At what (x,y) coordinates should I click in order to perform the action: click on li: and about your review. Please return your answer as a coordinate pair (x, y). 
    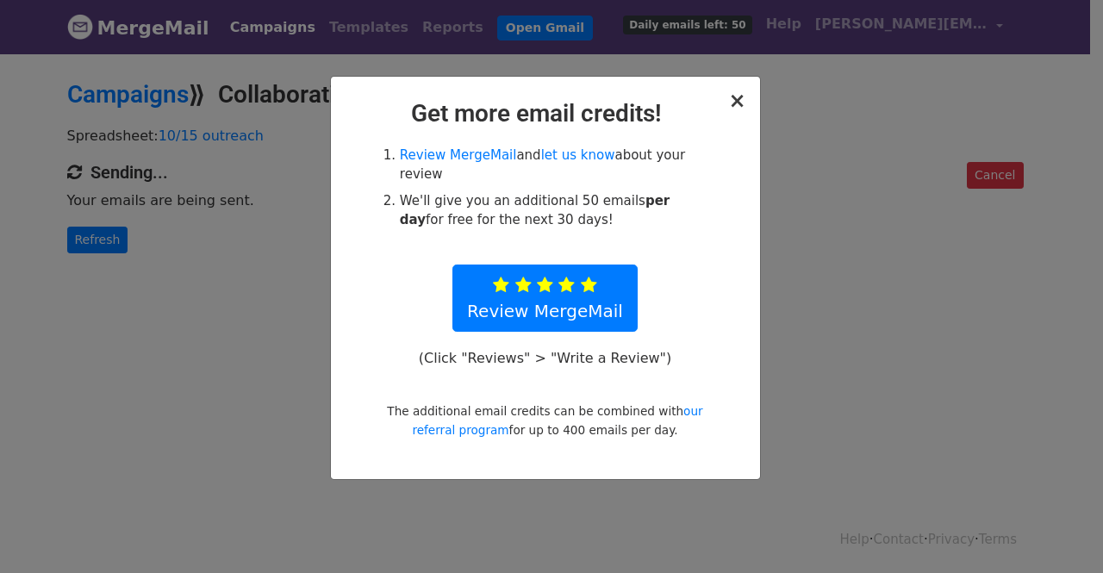
    Looking at the image, I should click on (555, 165).